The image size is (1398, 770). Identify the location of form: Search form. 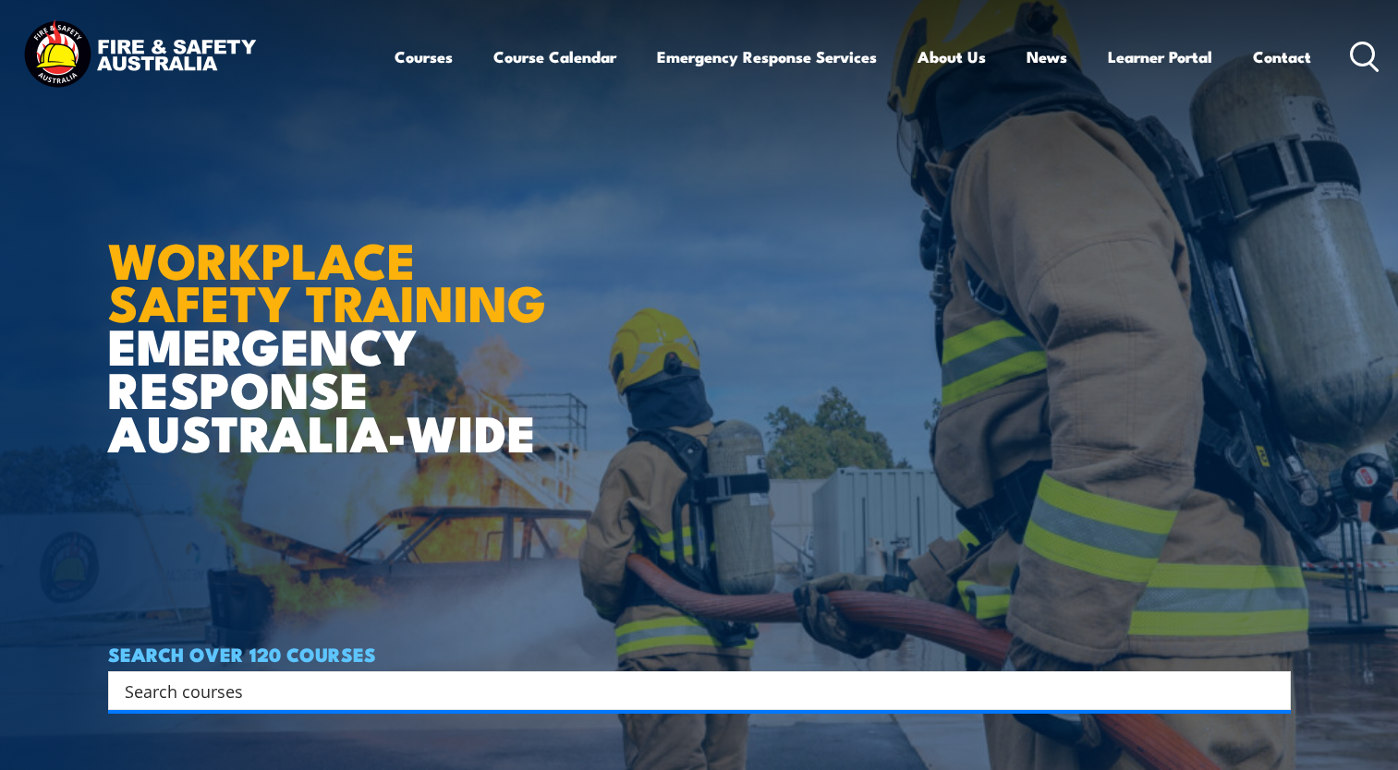
(691, 691).